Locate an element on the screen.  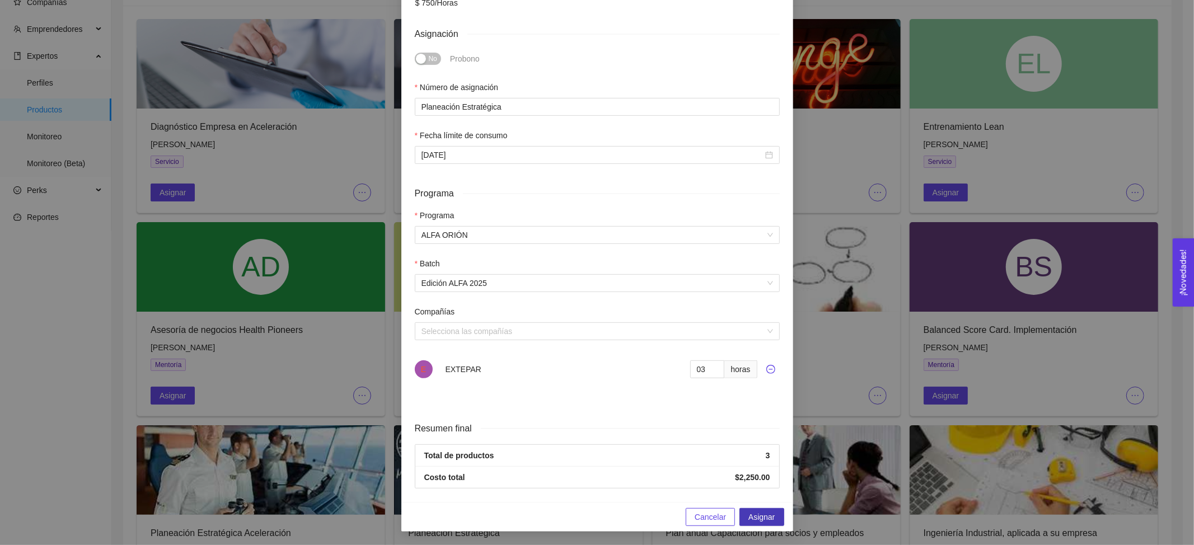
input: Número de asignación is located at coordinates (597, 107).